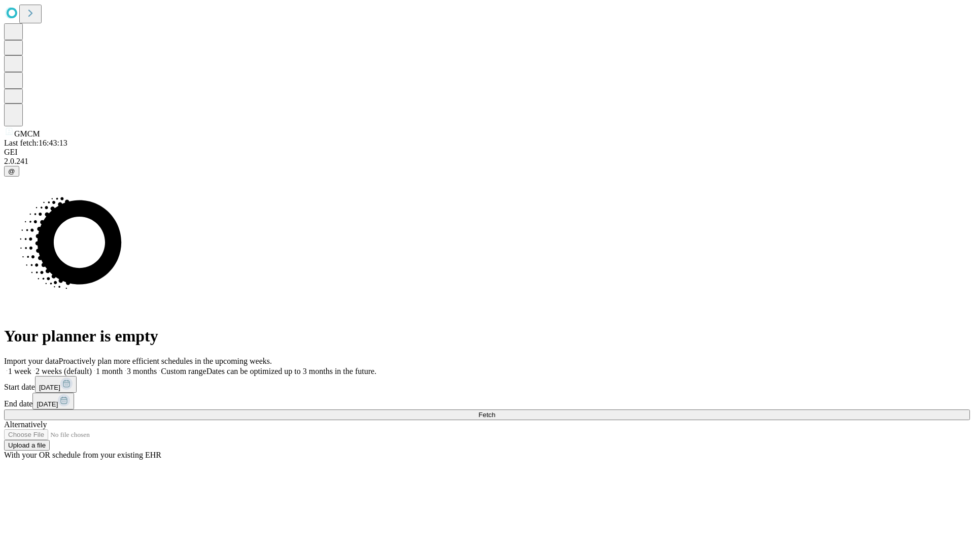 The width and height of the screenshot is (974, 548). Describe the element at coordinates (36, 143) in the screenshot. I see `span: Last fetch: 16:43:13` at that location.